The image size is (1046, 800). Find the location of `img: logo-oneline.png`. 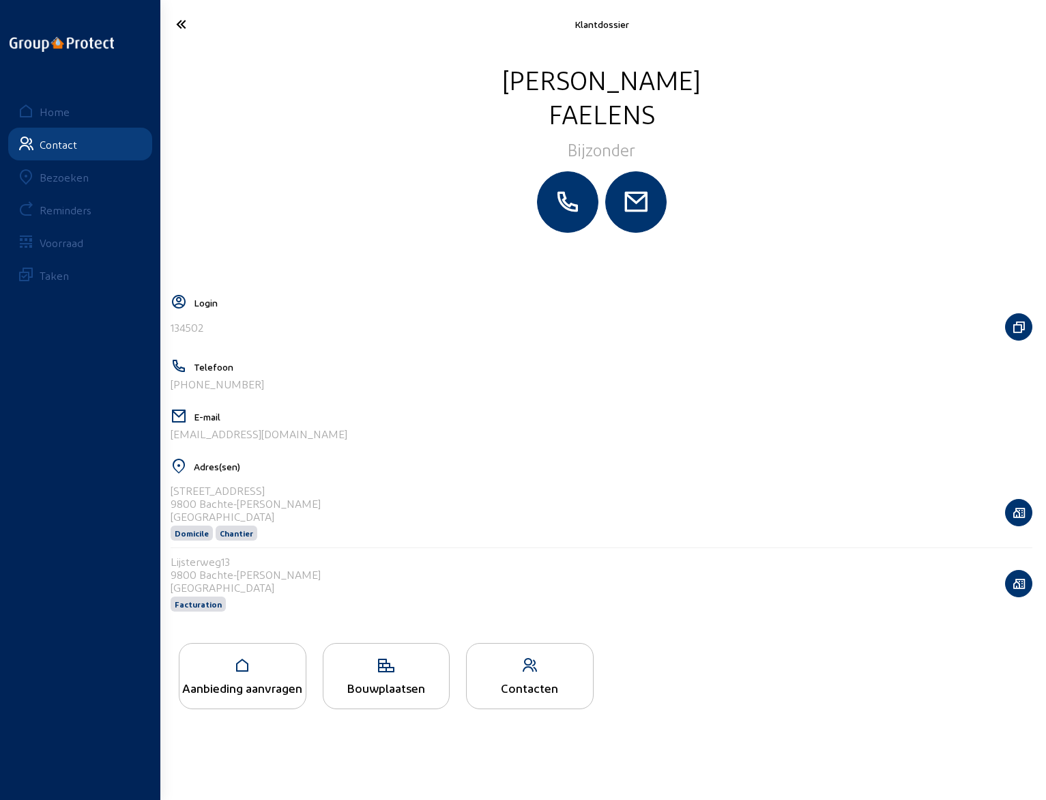

img: logo-oneline.png is located at coordinates (61, 44).